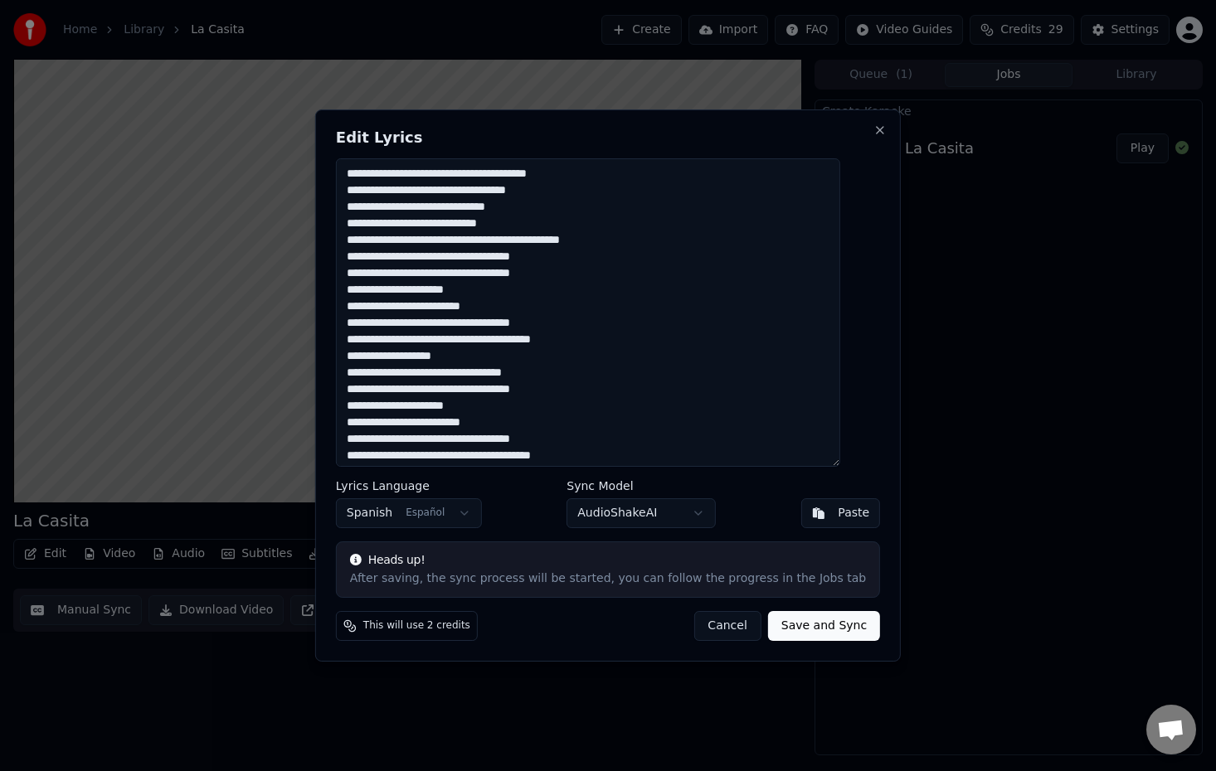  I want to click on div: Paste, so click(853, 513).